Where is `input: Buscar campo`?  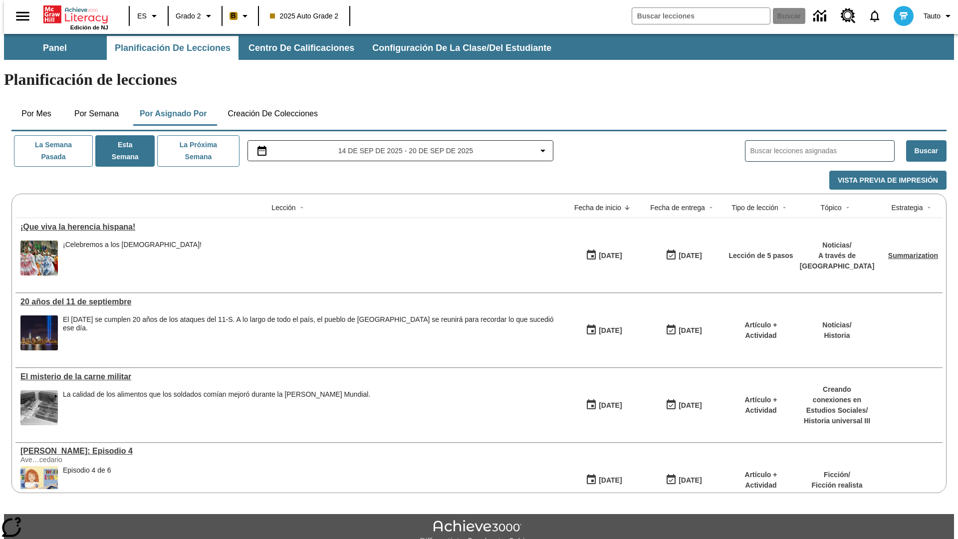 input: Buscar campo is located at coordinates (701, 16).